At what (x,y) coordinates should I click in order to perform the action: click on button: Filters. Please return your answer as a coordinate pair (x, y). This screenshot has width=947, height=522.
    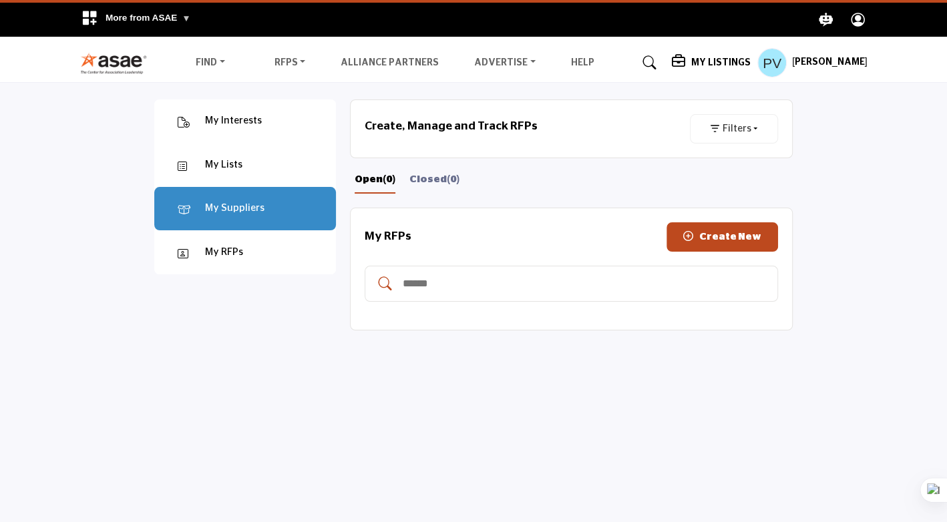
    Looking at the image, I should click on (734, 129).